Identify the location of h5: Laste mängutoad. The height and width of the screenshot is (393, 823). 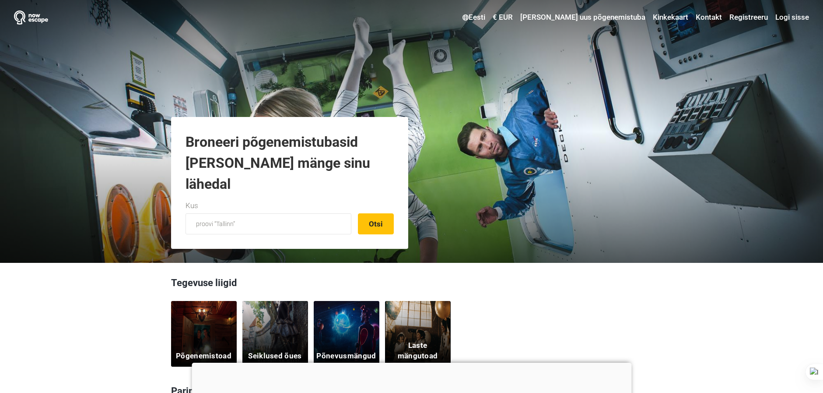
(417, 351).